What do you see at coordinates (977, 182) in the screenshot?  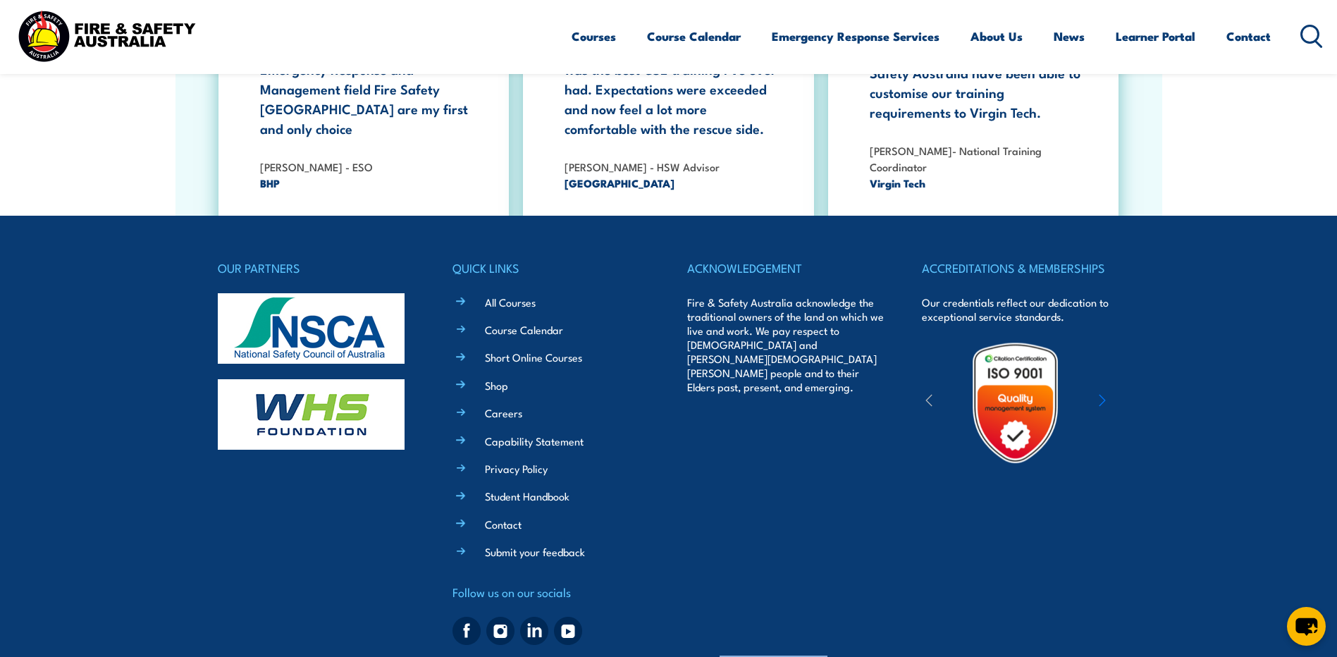 I see `span: Virgin Tech` at bounding box center [977, 182].